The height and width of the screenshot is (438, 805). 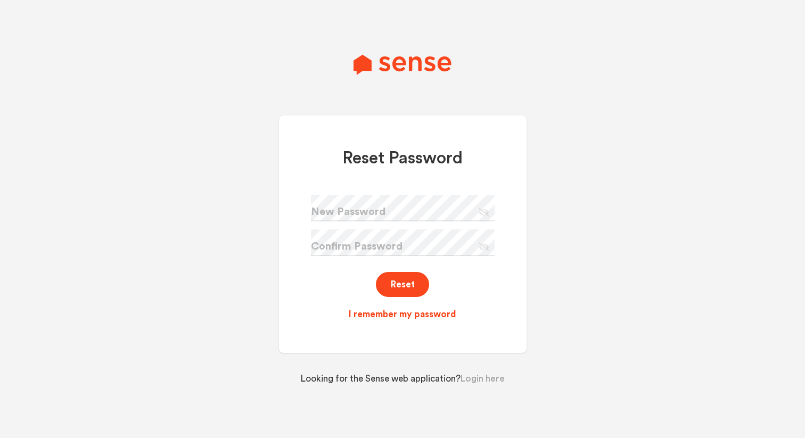 What do you see at coordinates (402, 64) in the screenshot?
I see `img: Sense Logo` at bounding box center [402, 64].